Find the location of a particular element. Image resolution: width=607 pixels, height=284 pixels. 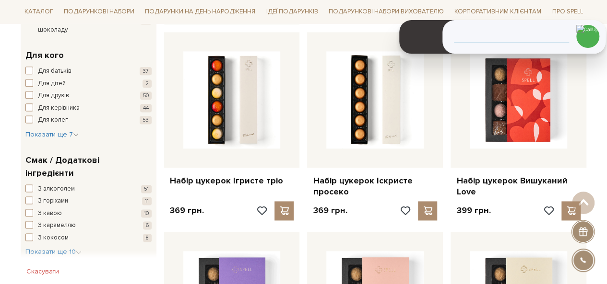

a: Подарункові набори is located at coordinates (99, 12).